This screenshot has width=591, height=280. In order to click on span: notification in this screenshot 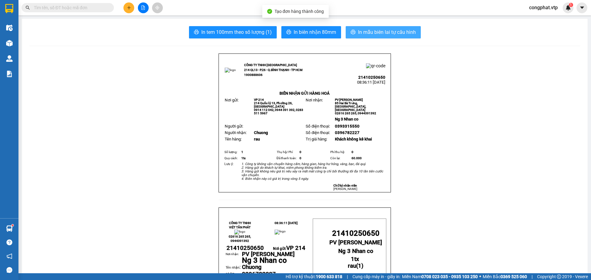, I will do `click(9, 256)`.